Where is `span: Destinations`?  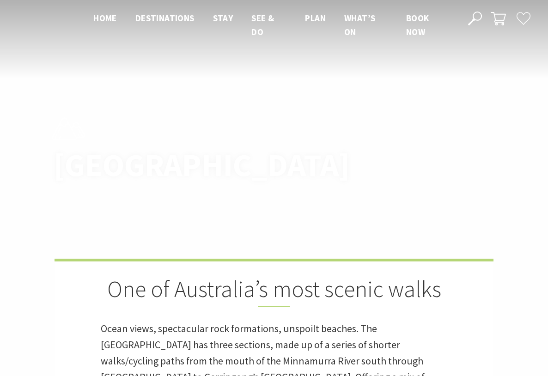
span: Destinations is located at coordinates (165, 18).